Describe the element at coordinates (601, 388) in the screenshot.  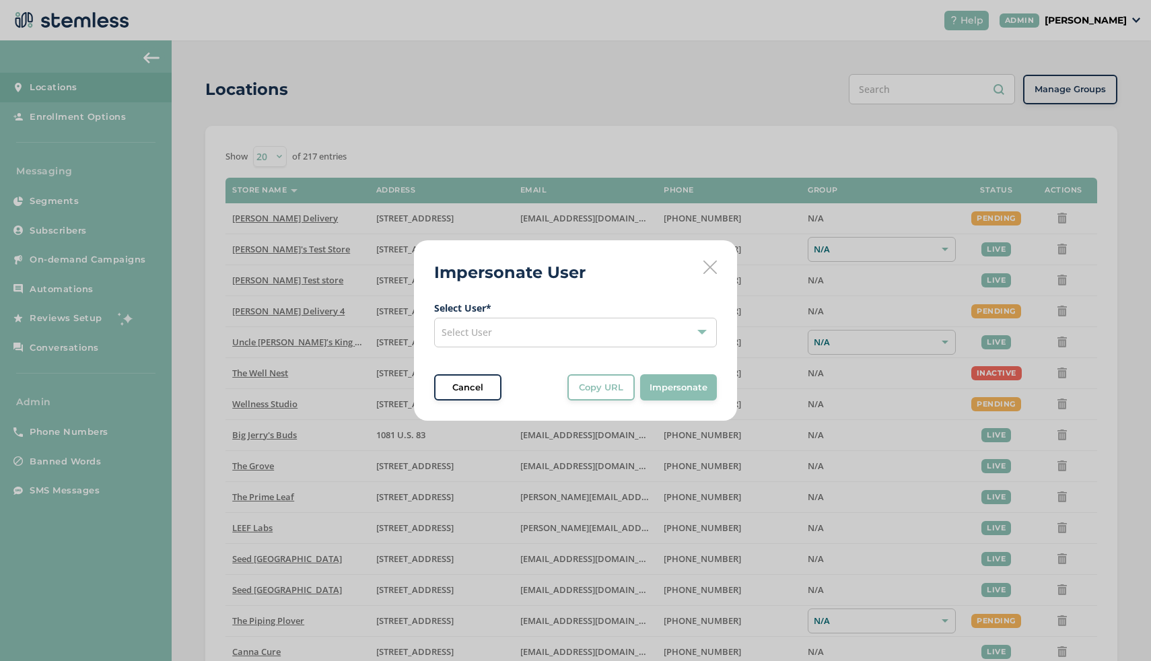
I see `span: Copy URL` at that location.